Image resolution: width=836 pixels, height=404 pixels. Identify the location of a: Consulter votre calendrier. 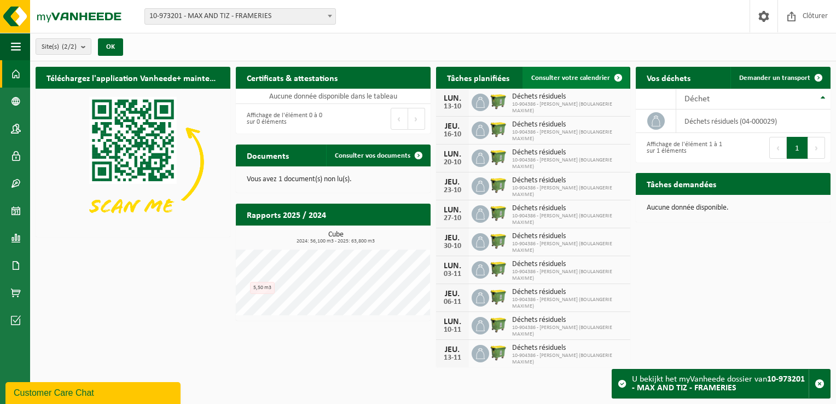
(576, 78).